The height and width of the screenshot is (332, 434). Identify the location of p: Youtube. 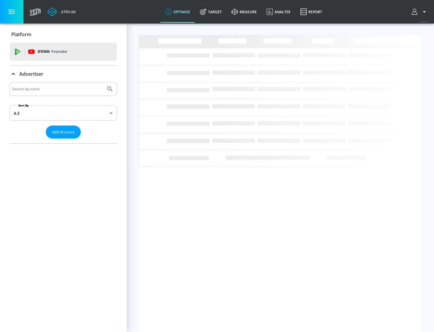
(59, 51).